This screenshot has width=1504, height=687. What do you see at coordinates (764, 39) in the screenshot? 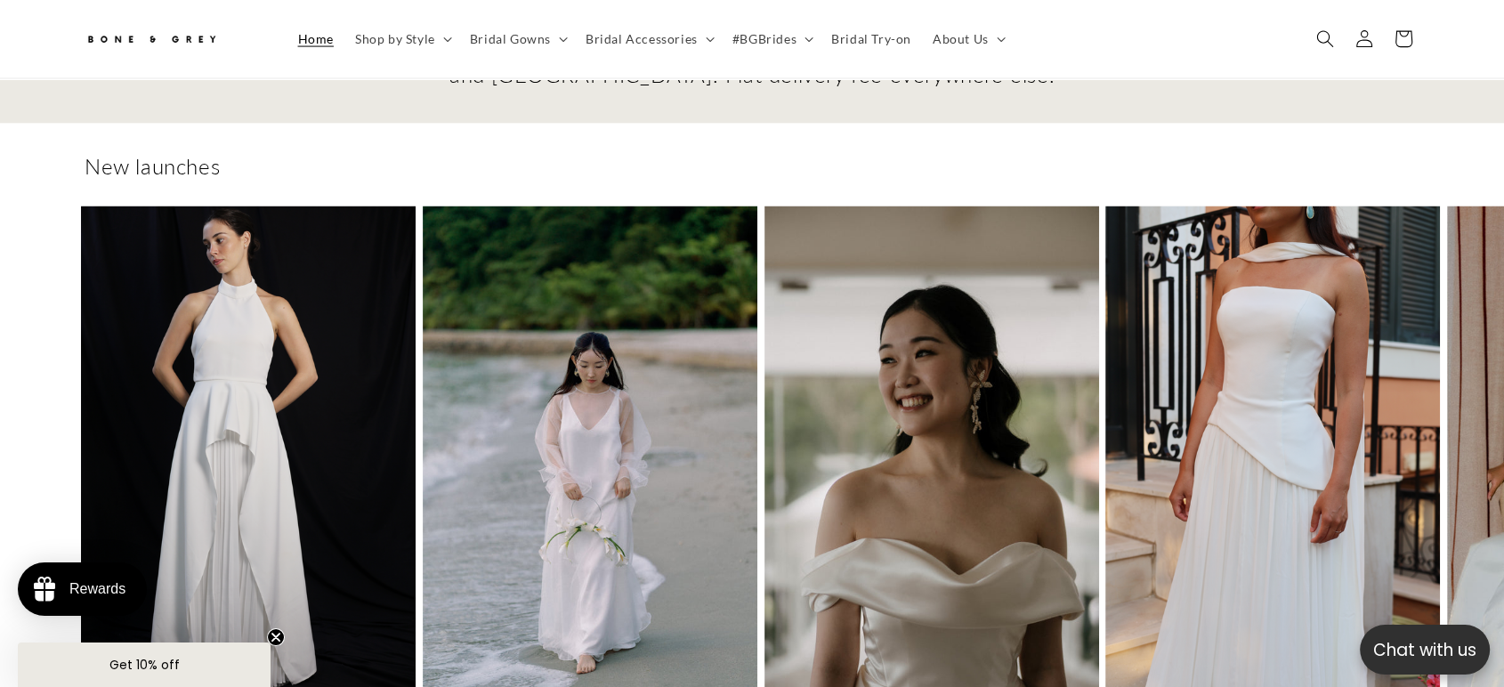
I see `span: #BGBrides` at bounding box center [764, 39].